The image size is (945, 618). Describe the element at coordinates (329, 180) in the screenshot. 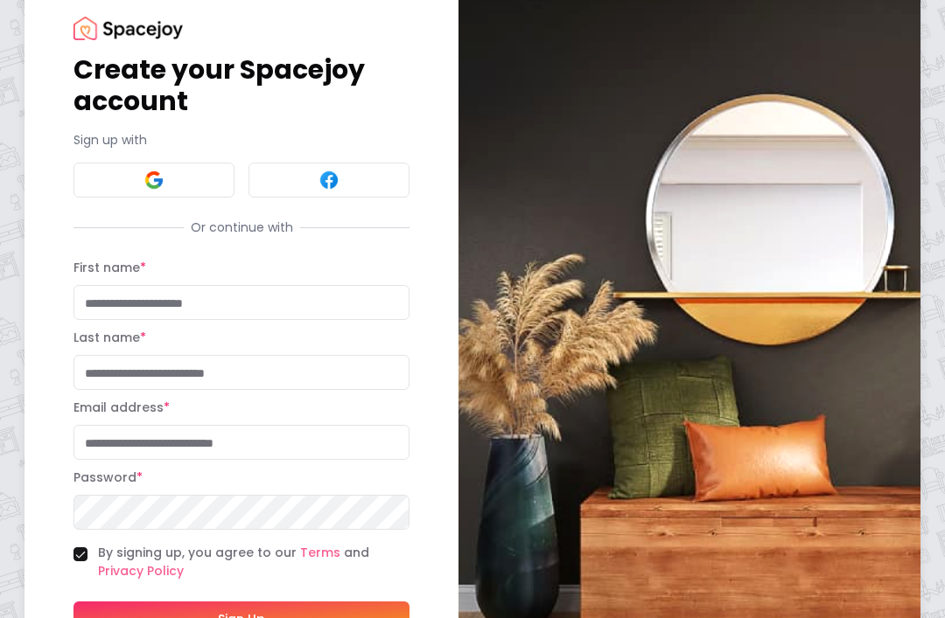

I see `img: Facebook signin` at that location.